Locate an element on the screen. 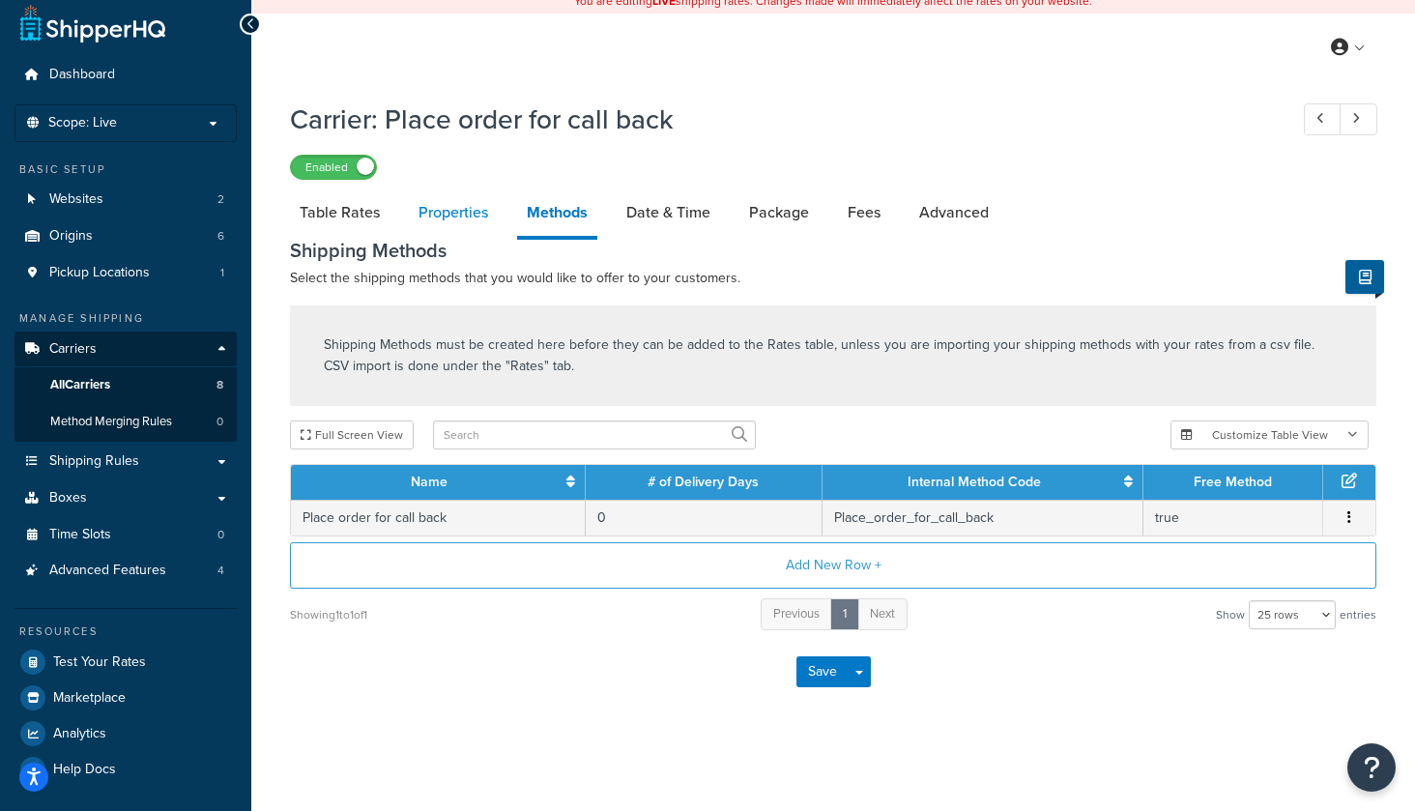 The height and width of the screenshot is (811, 1415). li: Boxes is located at coordinates (126, 498).